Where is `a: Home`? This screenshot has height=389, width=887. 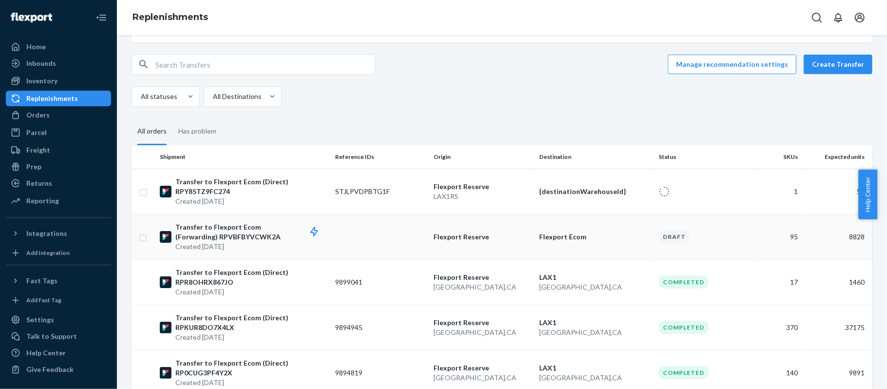 a: Home is located at coordinates (58, 47).